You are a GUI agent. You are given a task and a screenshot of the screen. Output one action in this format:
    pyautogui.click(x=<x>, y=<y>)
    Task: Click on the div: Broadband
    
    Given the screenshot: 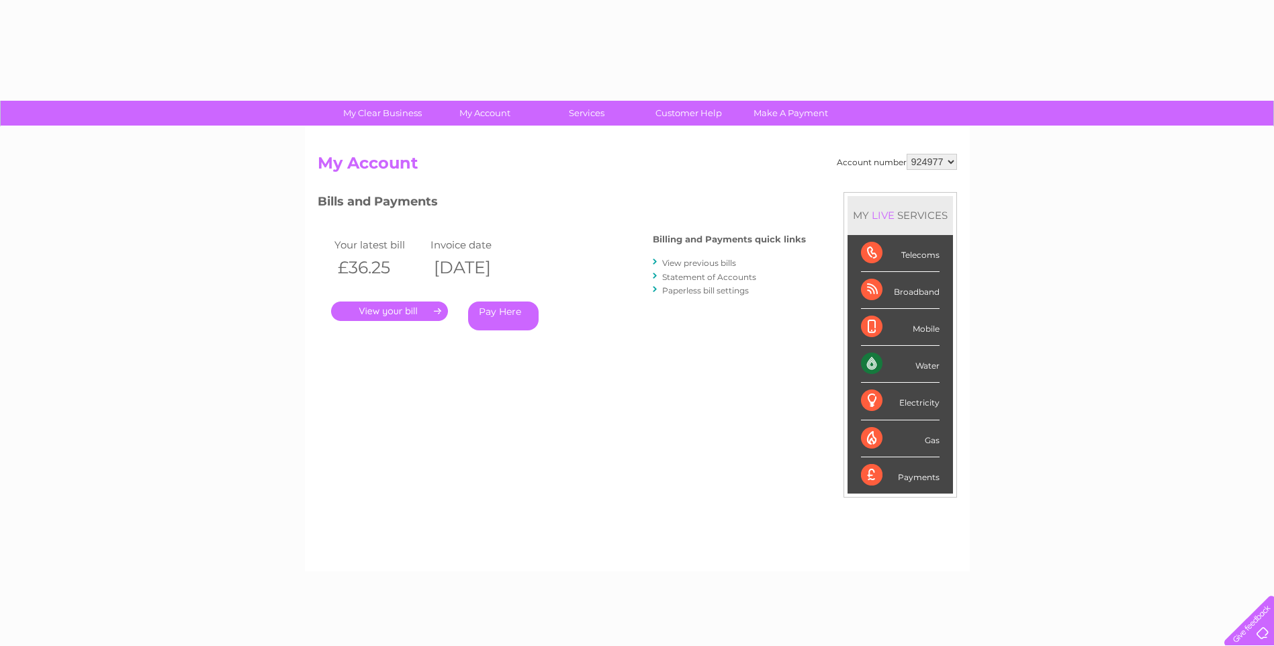 What is the action you would take?
    pyautogui.click(x=900, y=290)
    